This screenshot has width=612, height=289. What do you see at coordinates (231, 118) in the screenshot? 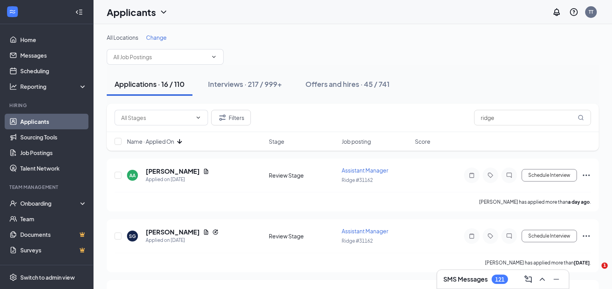
I see `button: Filter Filters` at bounding box center [231, 118].